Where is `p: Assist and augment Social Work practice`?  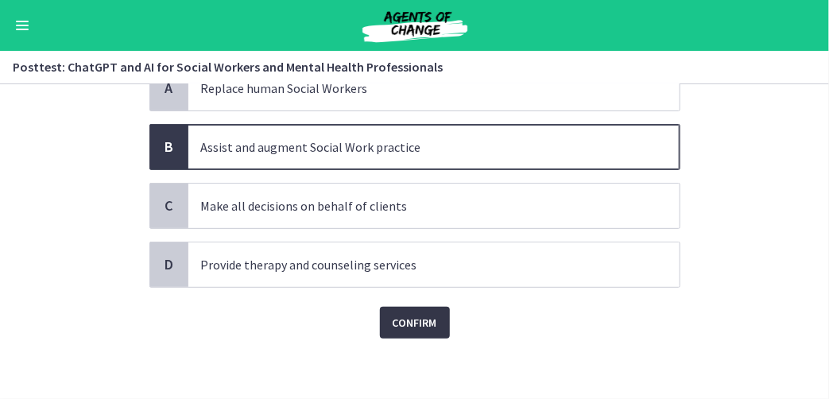 p: Assist and augment Social Work practice is located at coordinates (418, 147).